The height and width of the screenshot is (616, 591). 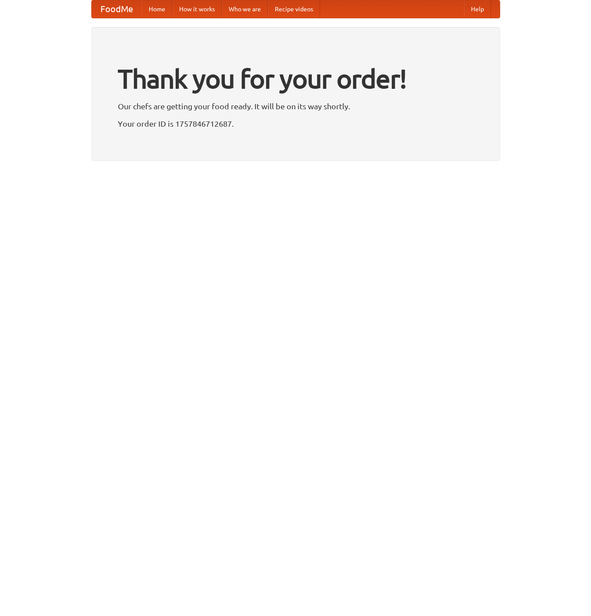 What do you see at coordinates (478, 9) in the screenshot?
I see `a: Help` at bounding box center [478, 9].